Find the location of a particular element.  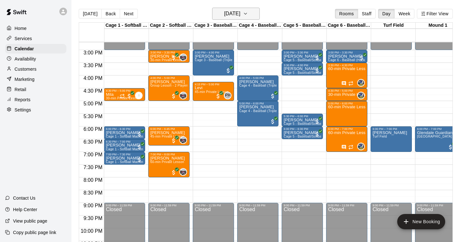

span: 6:00 PM is located at coordinates (93, 129).